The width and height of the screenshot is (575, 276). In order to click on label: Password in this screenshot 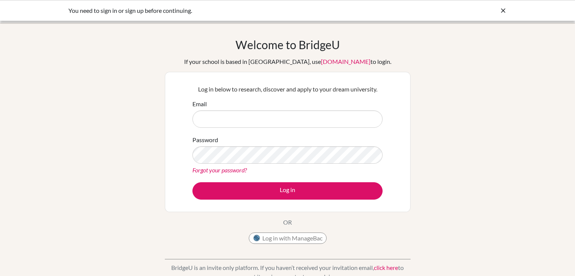, I will do `click(205, 140)`.